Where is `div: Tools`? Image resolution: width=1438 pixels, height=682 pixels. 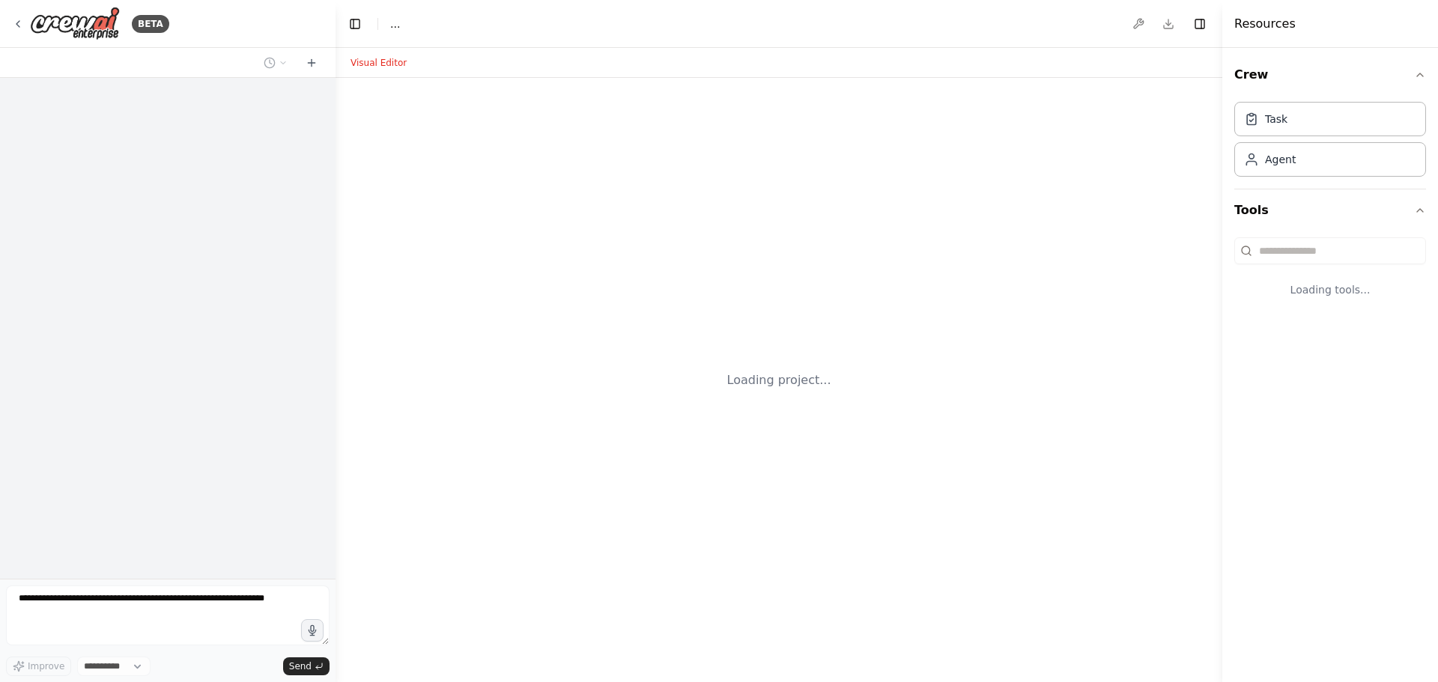 div: Tools is located at coordinates (1330, 276).